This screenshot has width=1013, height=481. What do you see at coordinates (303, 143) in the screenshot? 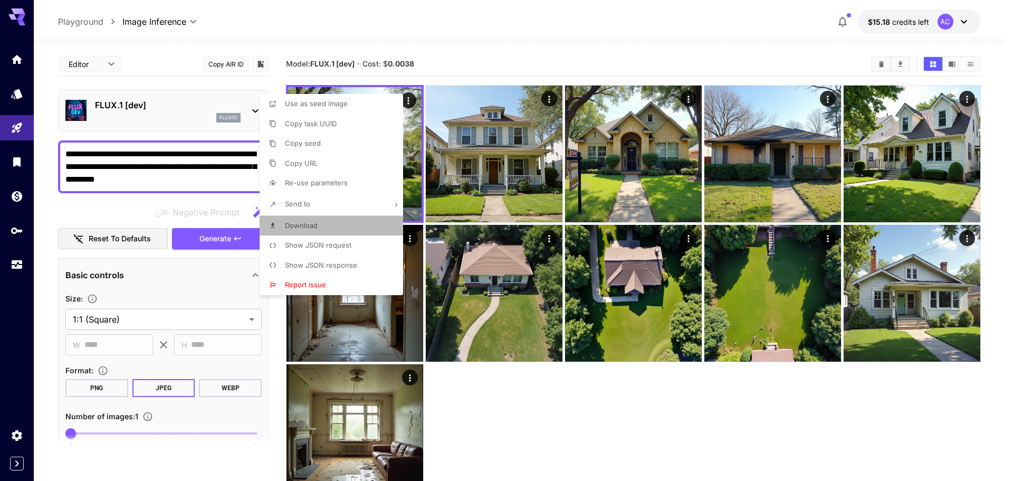
I see `span: Copy seed` at bounding box center [303, 143].